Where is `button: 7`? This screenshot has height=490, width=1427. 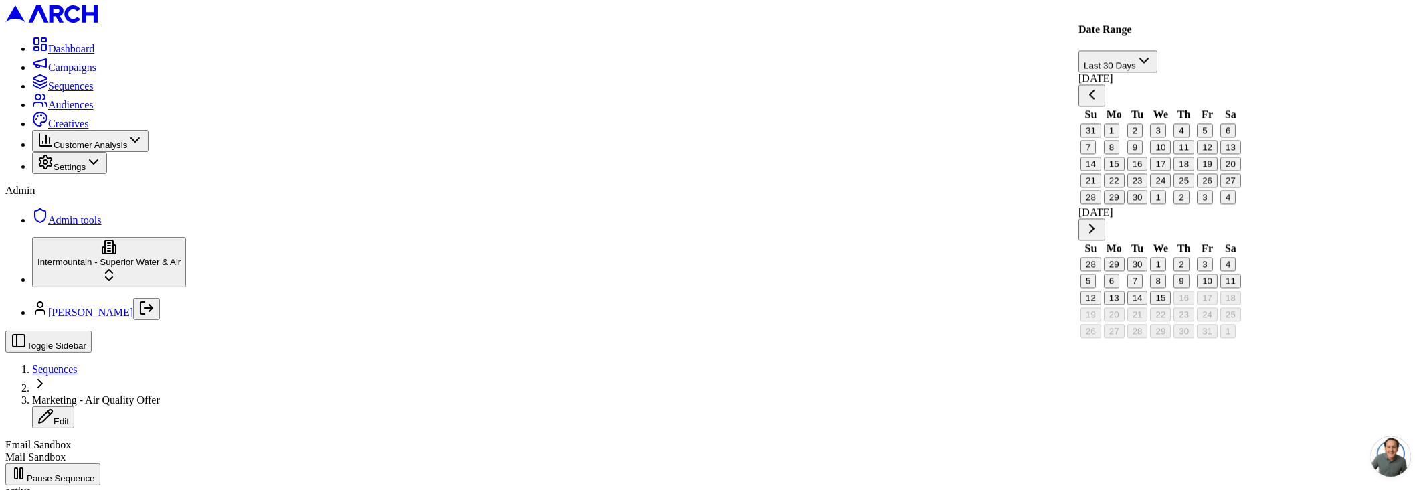
button: 7 is located at coordinates (1088, 146).